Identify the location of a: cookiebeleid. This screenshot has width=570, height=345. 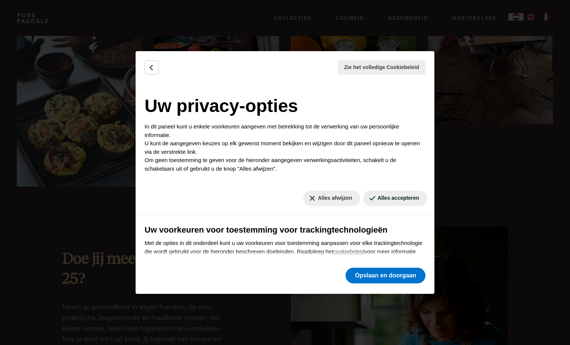
(349, 252).